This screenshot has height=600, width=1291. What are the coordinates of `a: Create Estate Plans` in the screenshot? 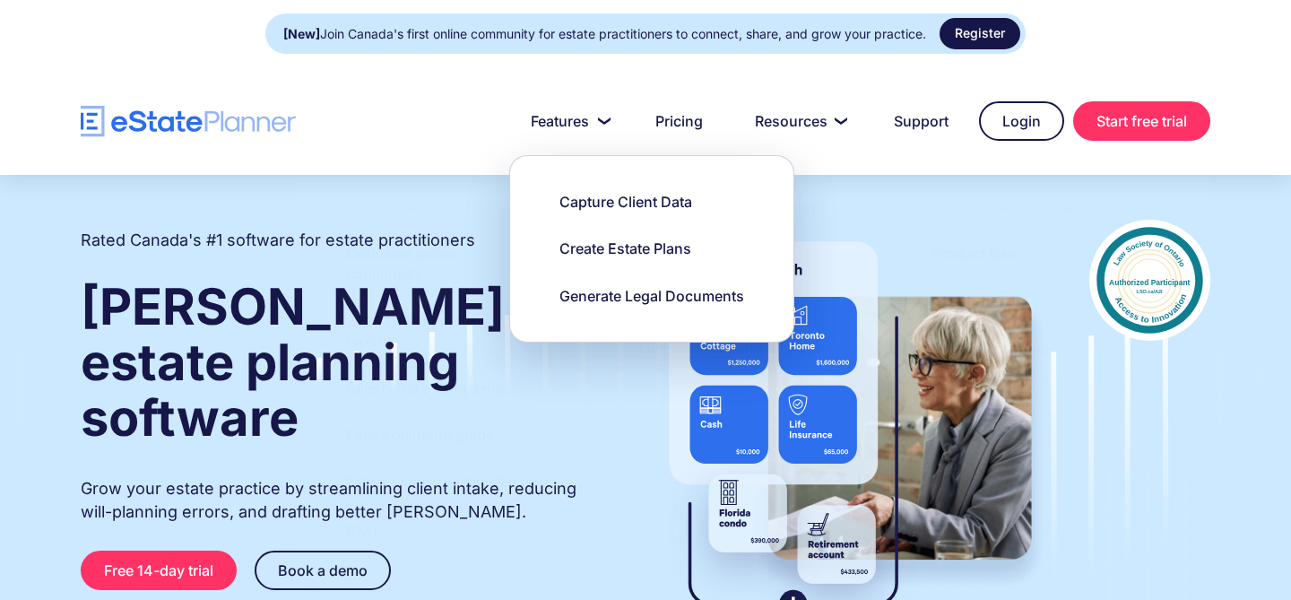 It's located at (625, 248).